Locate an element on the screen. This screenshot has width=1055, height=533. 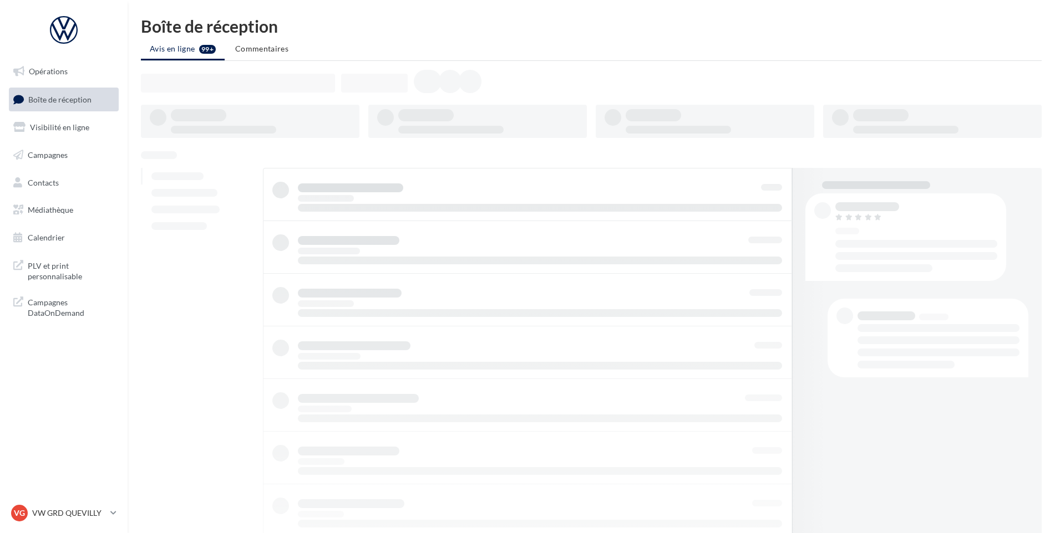
a: Campagnes is located at coordinates (64, 155).